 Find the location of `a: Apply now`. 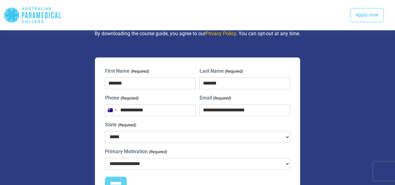

a: Apply now is located at coordinates (367, 15).